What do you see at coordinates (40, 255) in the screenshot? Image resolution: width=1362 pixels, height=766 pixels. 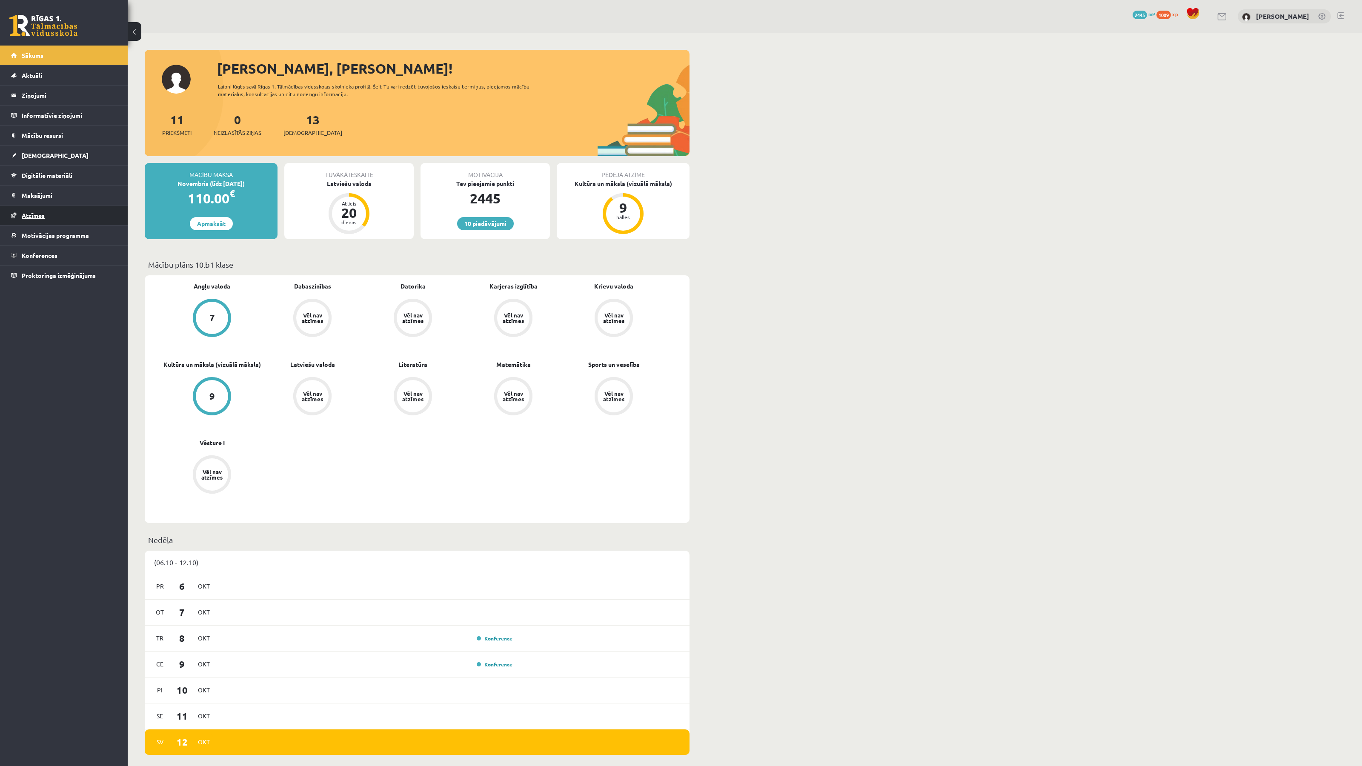 I see `span: Konferences` at bounding box center [40, 255].